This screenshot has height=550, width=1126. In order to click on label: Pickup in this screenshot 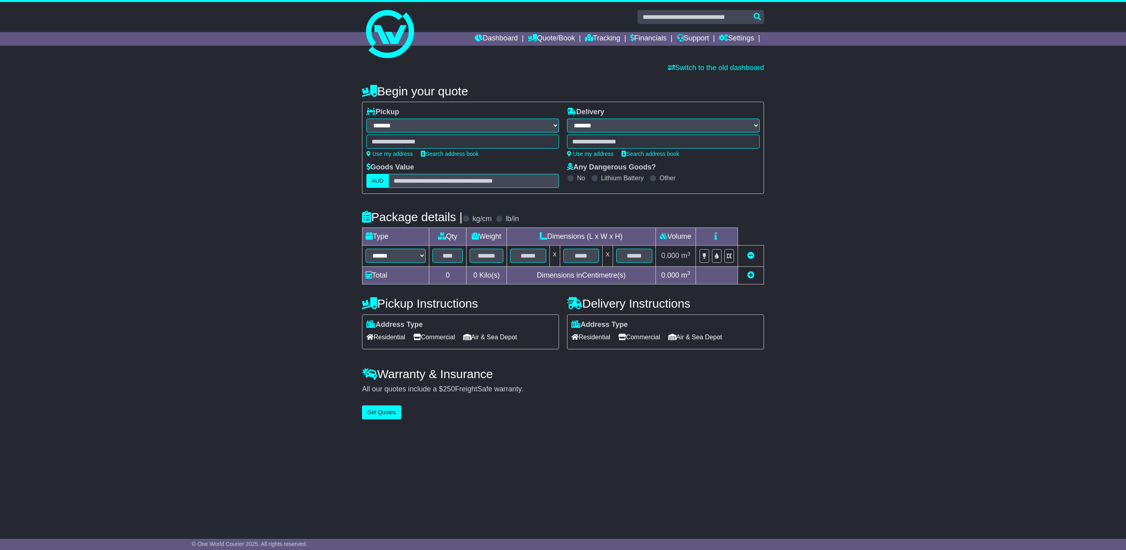, I will do `click(383, 112)`.